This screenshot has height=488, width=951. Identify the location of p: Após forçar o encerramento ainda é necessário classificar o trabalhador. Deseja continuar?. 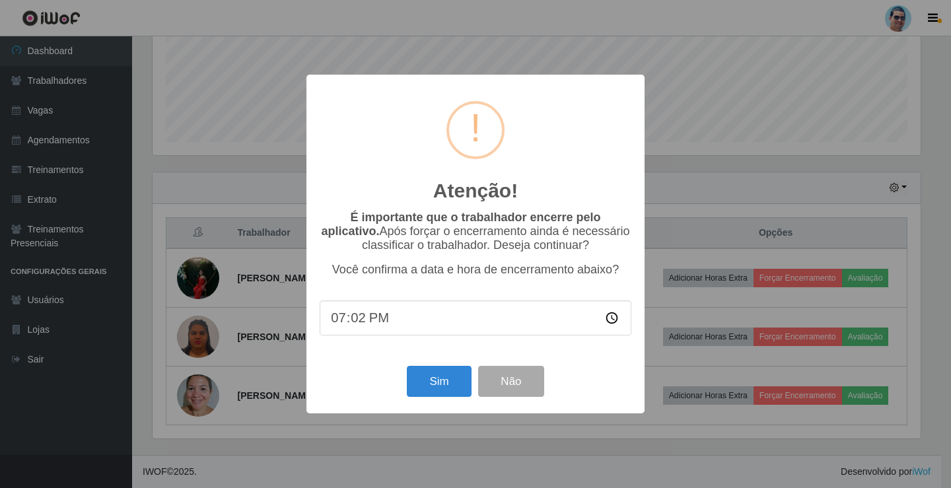
(476, 231).